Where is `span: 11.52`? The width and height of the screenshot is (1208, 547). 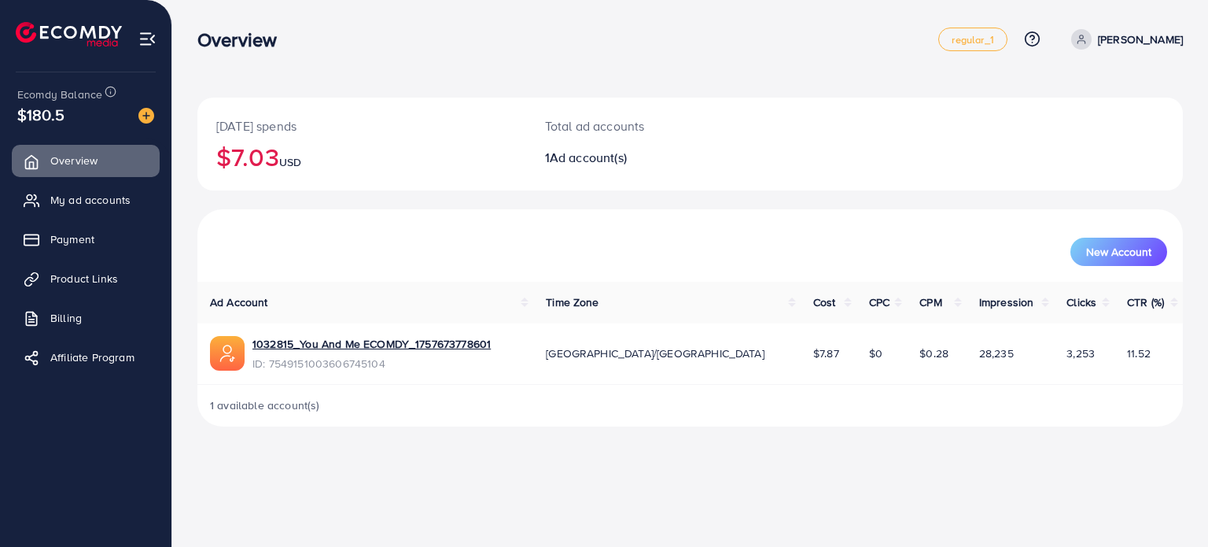 span: 11.52 is located at coordinates (1139, 353).